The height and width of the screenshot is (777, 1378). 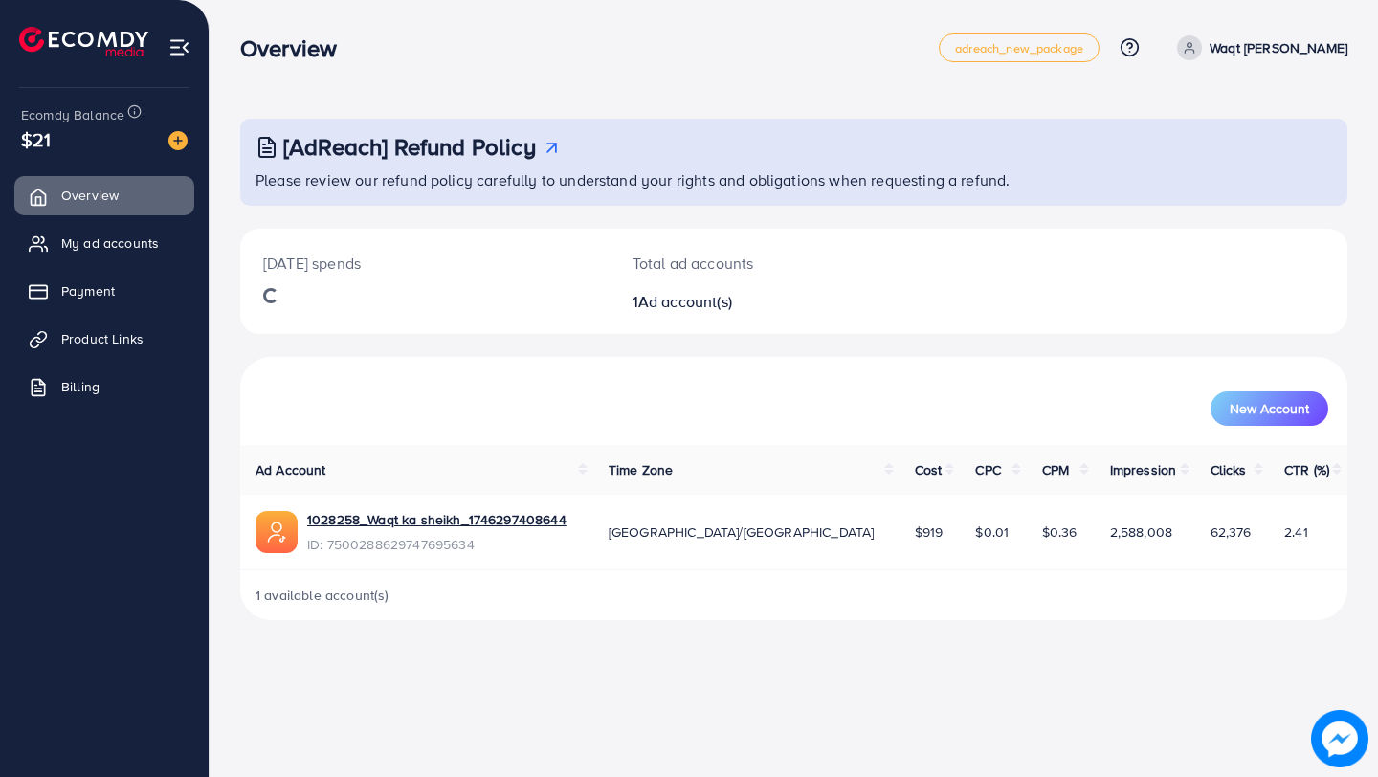 I want to click on span: Ad account(s), so click(x=685, y=301).